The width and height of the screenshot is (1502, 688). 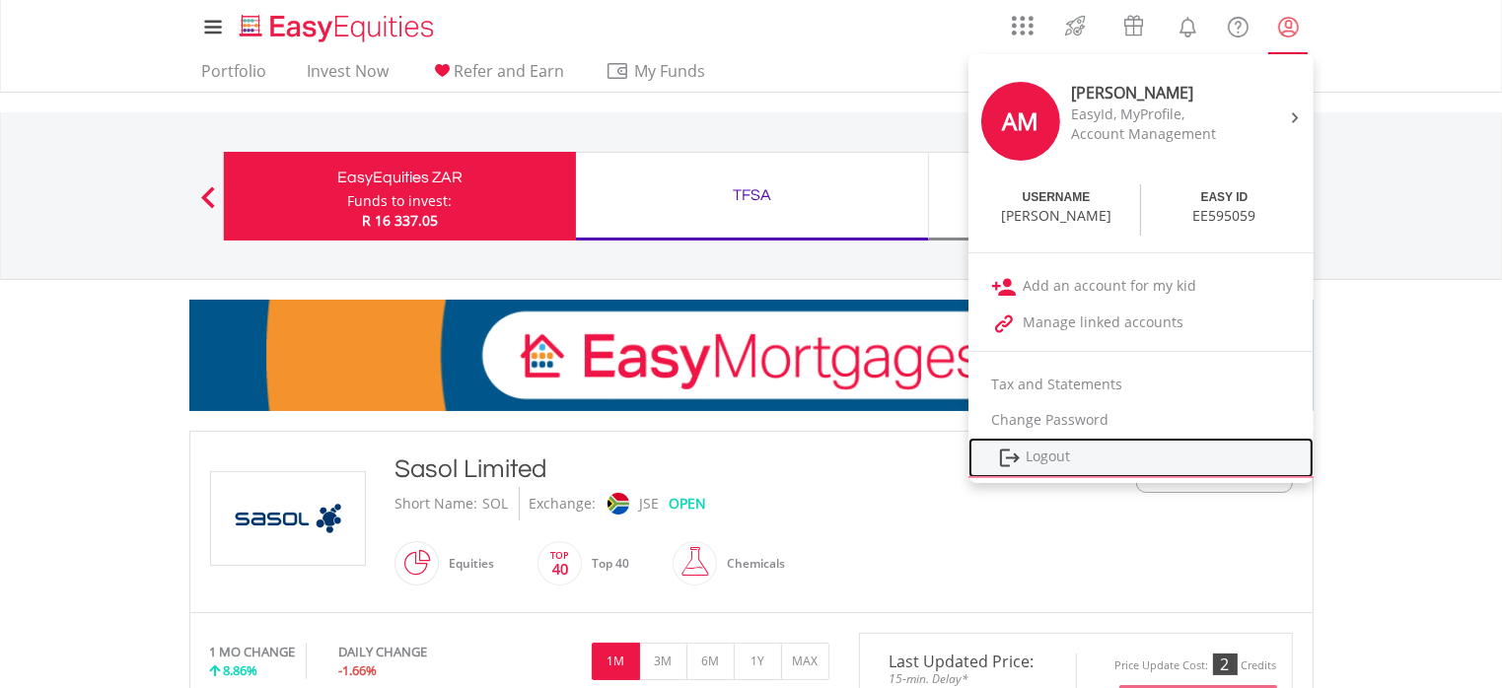 I want to click on a: Home page, so click(x=336, y=25).